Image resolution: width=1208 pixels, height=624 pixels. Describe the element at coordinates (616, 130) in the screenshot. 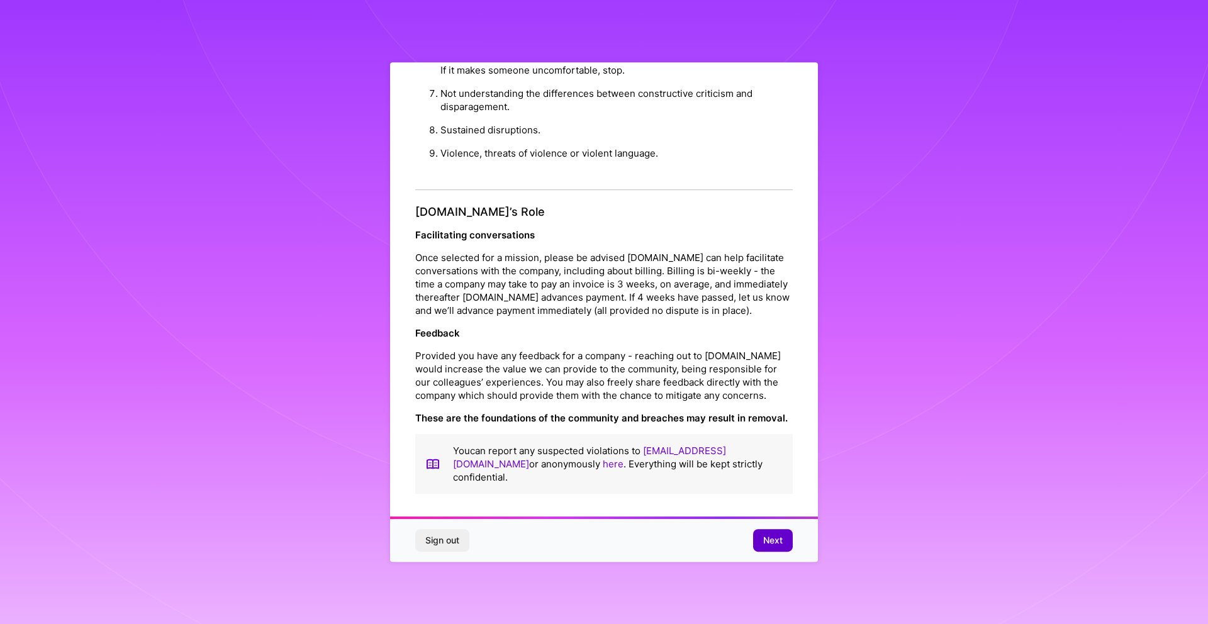

I see `li: Sustained disruptions.` at that location.